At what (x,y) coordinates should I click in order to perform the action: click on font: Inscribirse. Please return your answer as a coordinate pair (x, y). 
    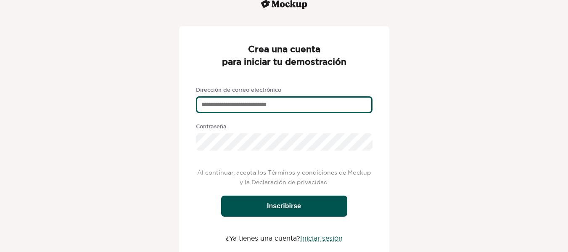
    Looking at the image, I should click on (284, 206).